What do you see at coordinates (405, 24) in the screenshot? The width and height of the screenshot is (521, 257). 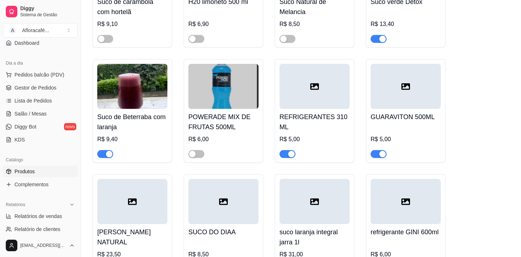 I see `div: R$ 13,40` at bounding box center [405, 24].